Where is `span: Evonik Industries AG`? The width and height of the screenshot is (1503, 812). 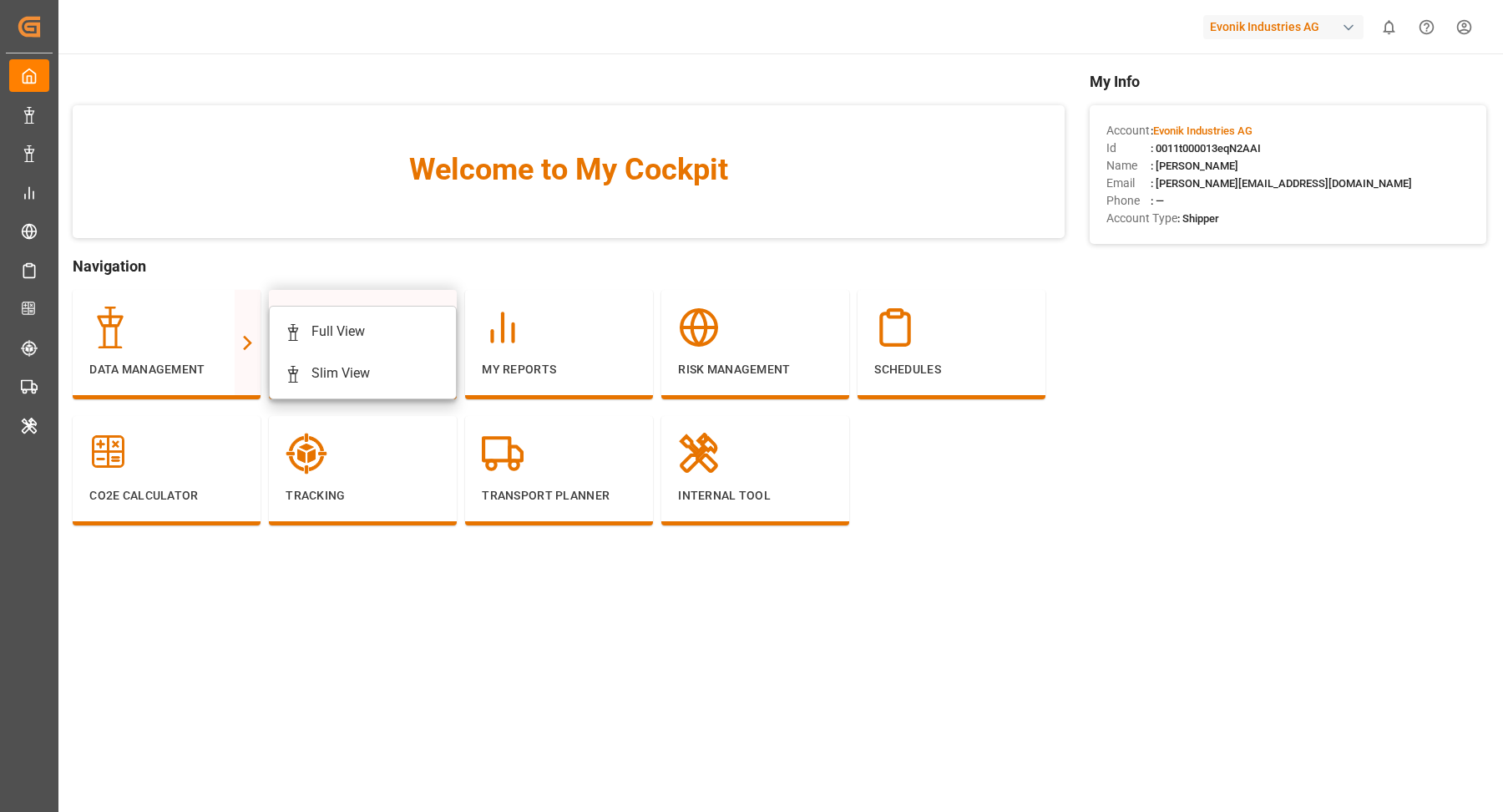
span: Evonik Industries AG is located at coordinates (1202, 130).